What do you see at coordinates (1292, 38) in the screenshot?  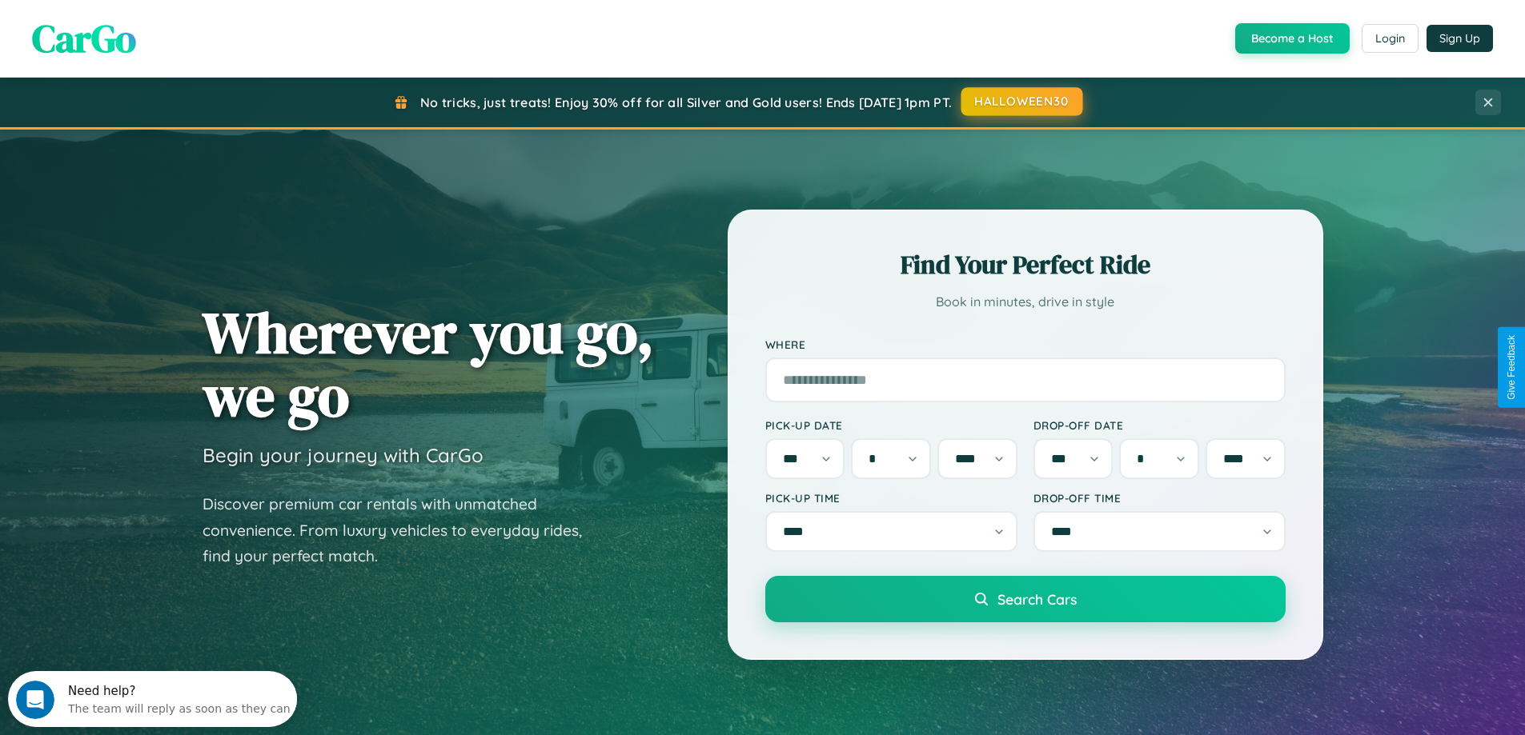 I see `button: Become a Host` at bounding box center [1292, 38].